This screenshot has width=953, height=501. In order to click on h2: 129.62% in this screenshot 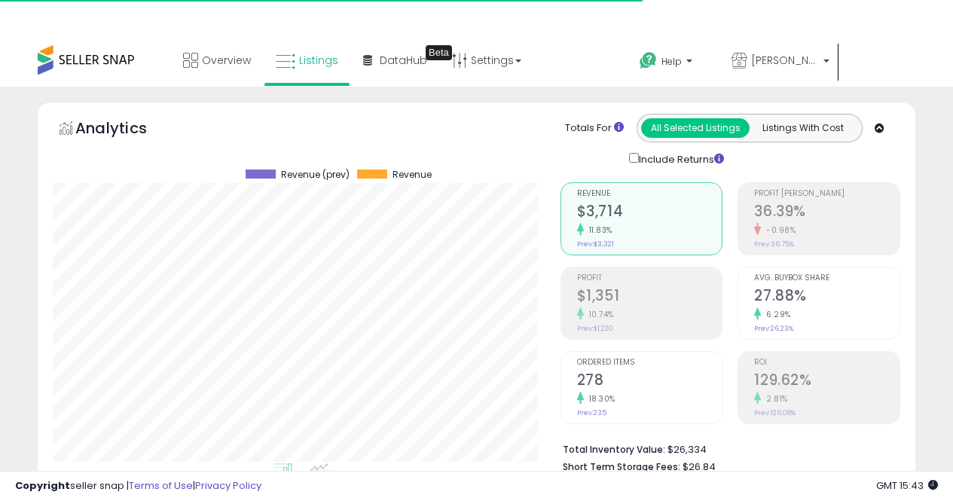, I will do `click(827, 381)`.